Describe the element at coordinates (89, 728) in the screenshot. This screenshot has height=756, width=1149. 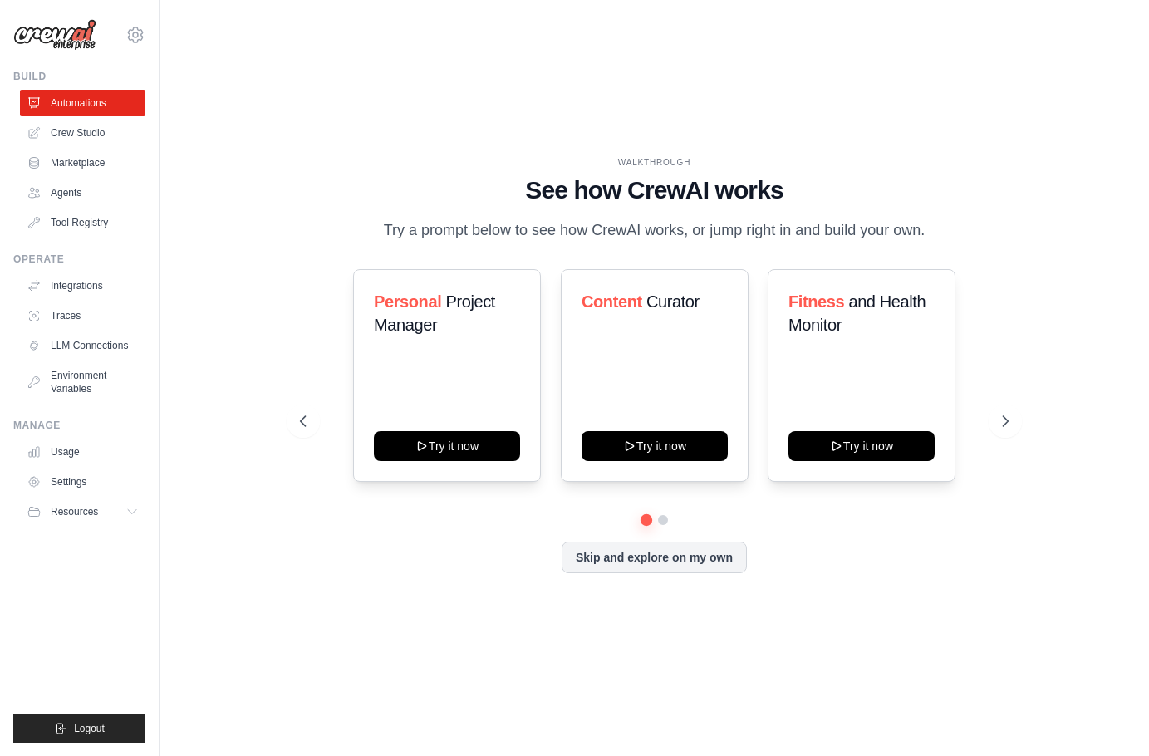
I see `span: Logout` at that location.